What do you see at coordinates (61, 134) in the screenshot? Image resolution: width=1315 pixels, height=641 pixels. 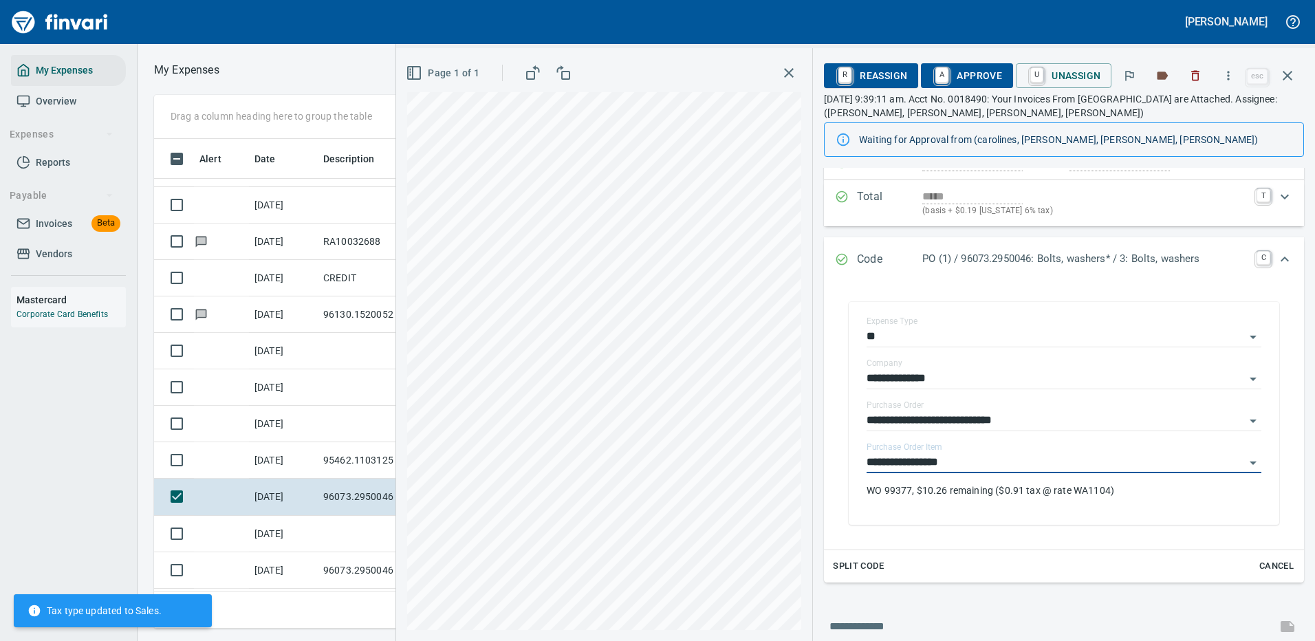 I see `button: Expenses` at bounding box center [61, 134].